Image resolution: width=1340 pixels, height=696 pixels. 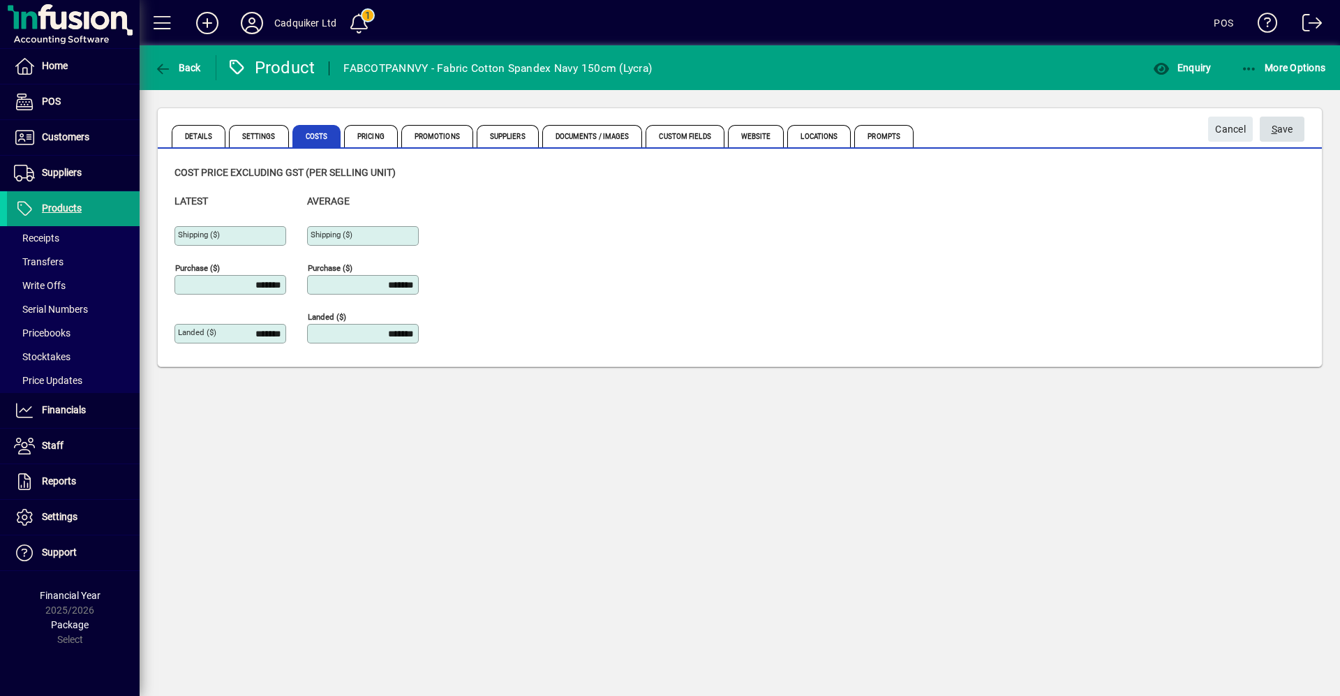 I want to click on span: Staff, so click(x=52, y=445).